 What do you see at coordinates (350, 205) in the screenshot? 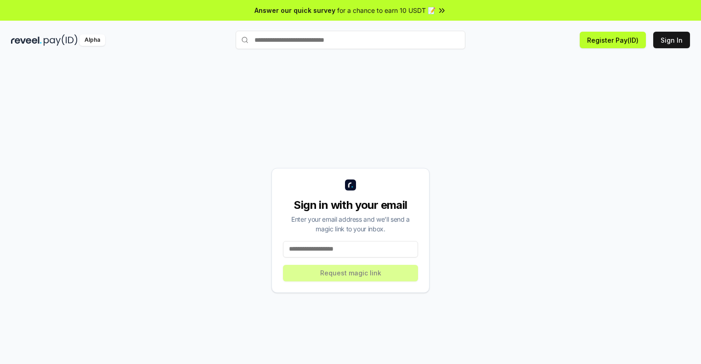
I see `div: Sign in with your email` at bounding box center [350, 205].